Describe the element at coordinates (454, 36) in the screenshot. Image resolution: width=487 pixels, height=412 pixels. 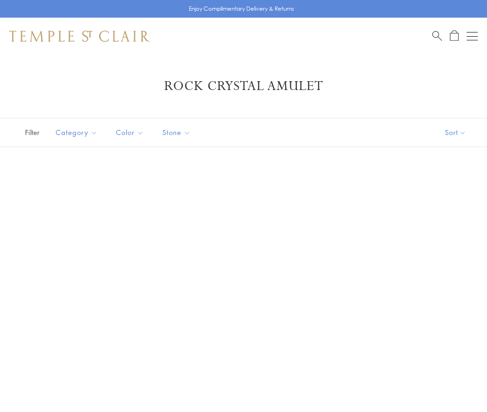
I see `a: Open Shopping Bag` at that location.